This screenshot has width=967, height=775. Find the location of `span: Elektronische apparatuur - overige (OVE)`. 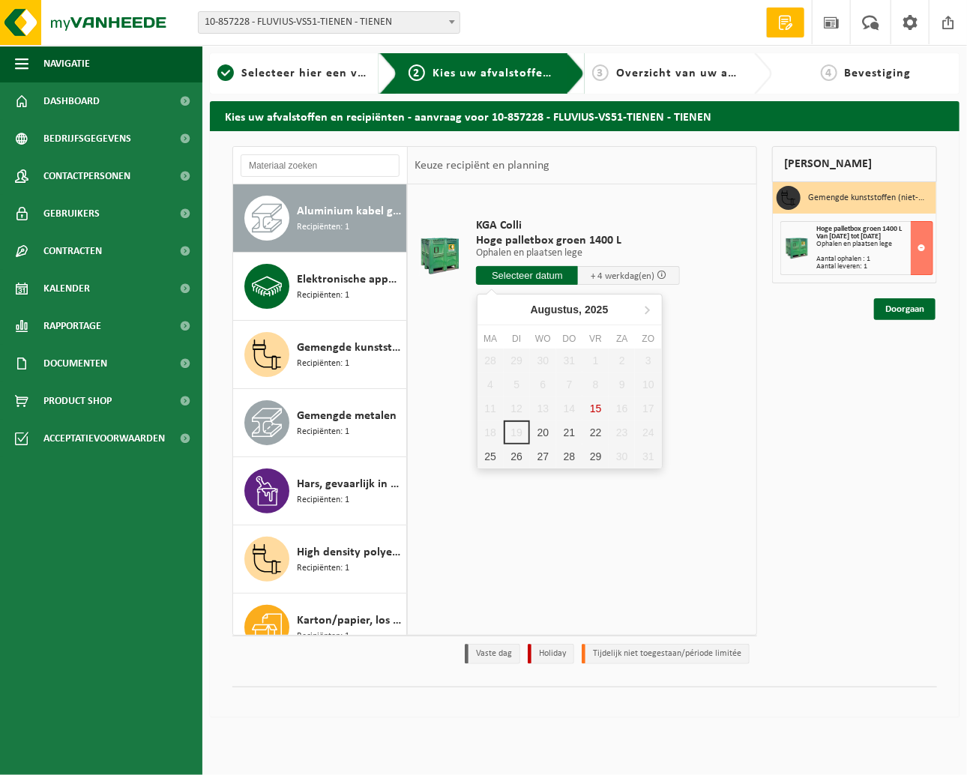

span: Elektronische apparatuur - overige (OVE) is located at coordinates (349, 280).